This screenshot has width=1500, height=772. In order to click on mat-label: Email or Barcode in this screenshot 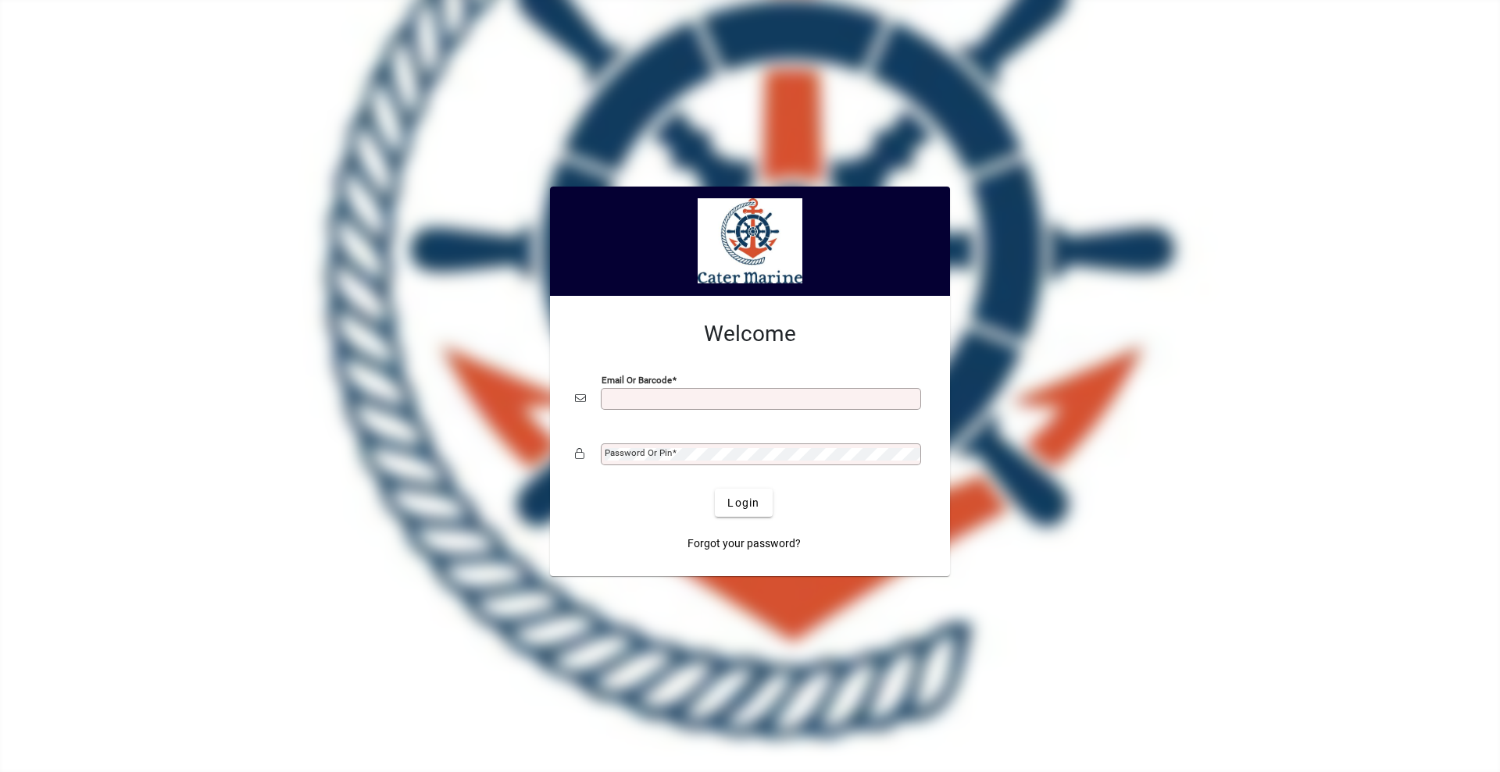, I will do `click(637, 380)`.